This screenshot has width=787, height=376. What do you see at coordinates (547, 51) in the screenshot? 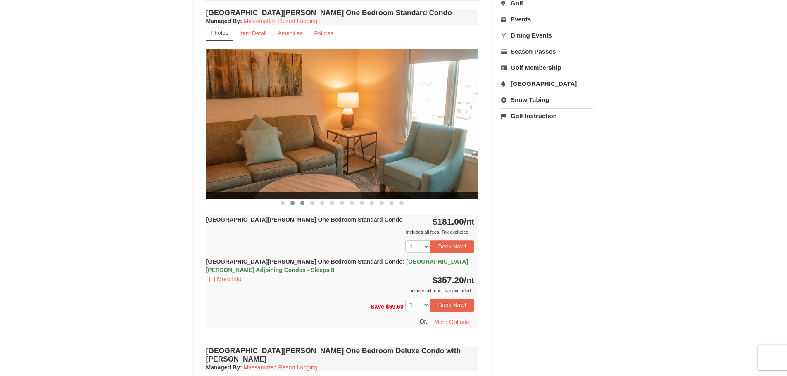
I see `a: Season Passes` at bounding box center [547, 51].